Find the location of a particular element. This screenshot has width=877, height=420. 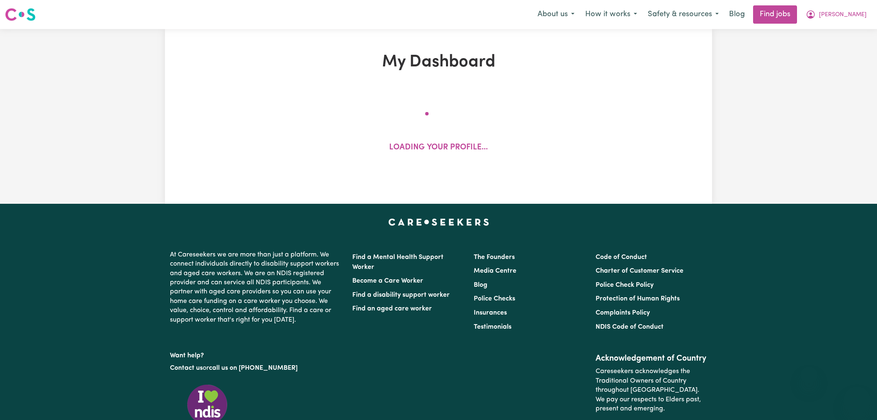

a: Careseekers logo is located at coordinates (20, 15).